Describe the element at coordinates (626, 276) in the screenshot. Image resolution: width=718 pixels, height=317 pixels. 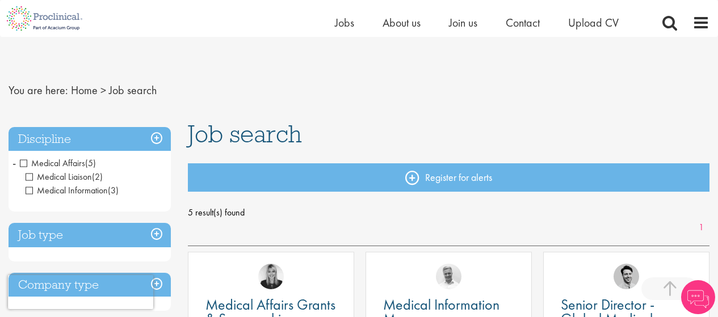
I see `a: Thomas Pinnock` at that location.